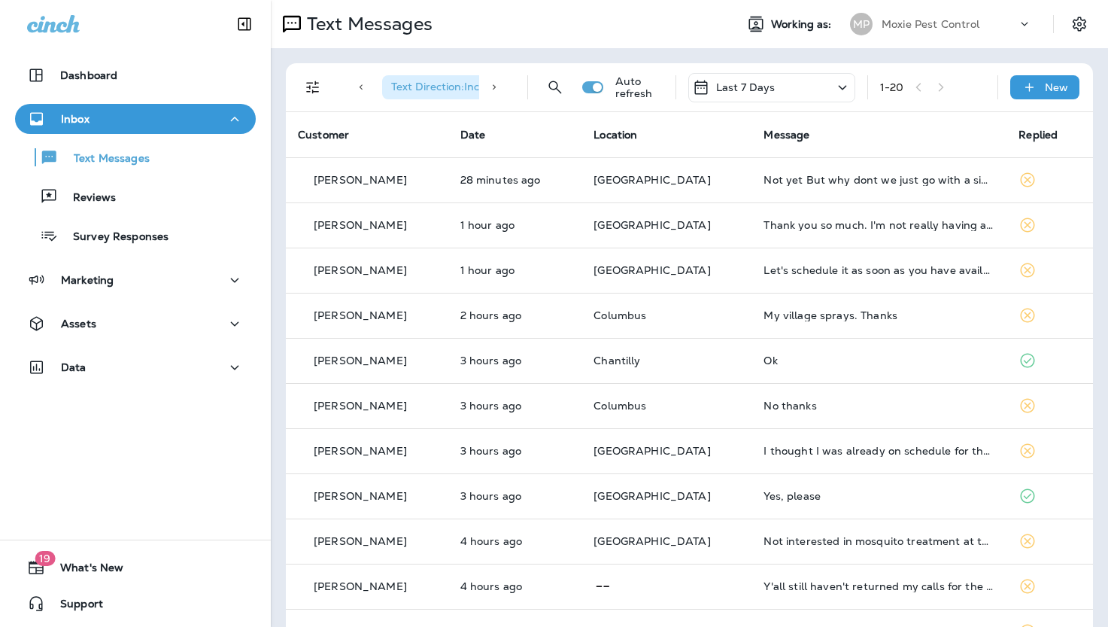 This screenshot has width=1108, height=627. I want to click on p: Aug 15, 2025 01:06 PM, so click(515, 496).